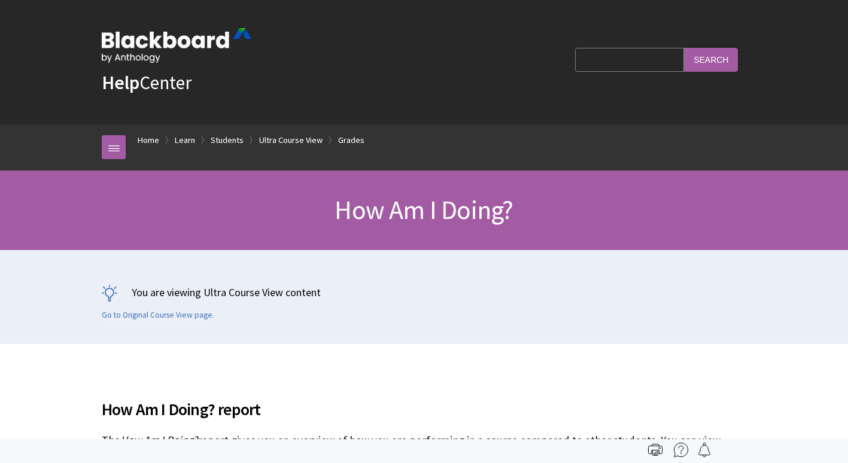  I want to click on a: Home, so click(148, 140).